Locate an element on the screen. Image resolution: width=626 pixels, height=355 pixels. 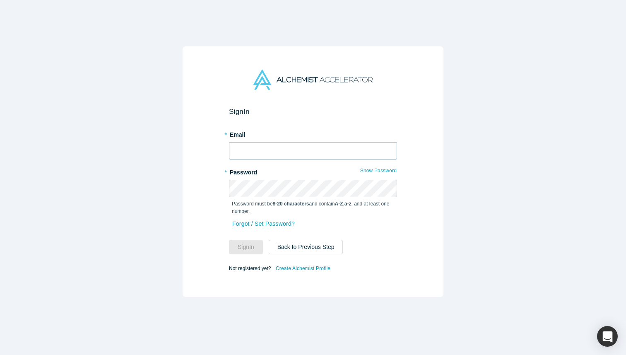
label: Password is located at coordinates (313, 171).